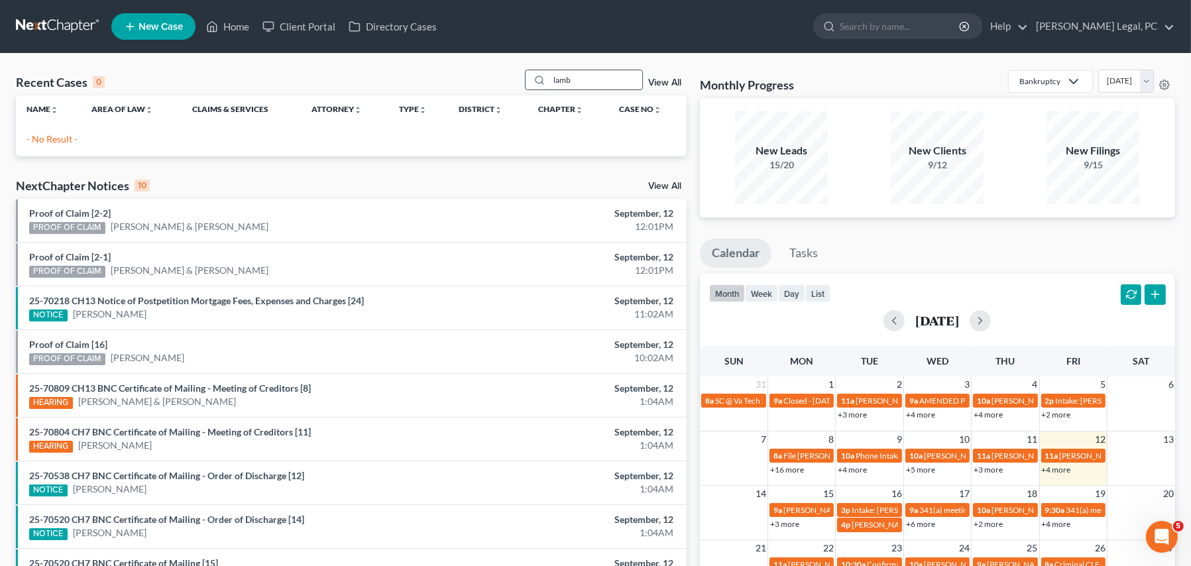 This screenshot has height=566, width=1191. Describe the element at coordinates (921, 469) in the screenshot. I see `a: +5 more` at that location.